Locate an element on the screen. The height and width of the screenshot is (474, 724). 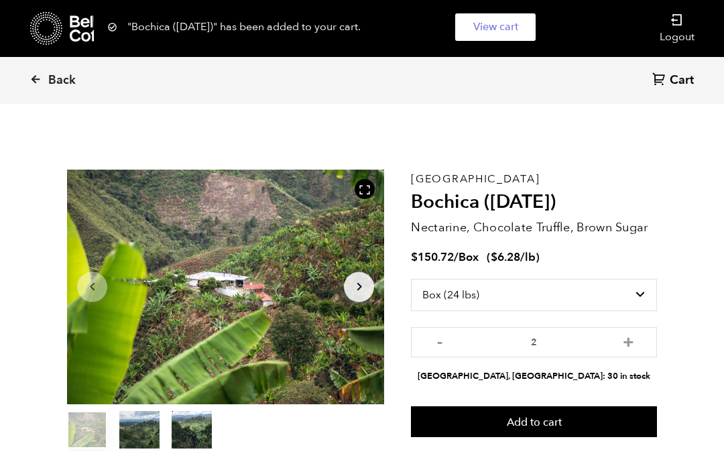
span: /lb is located at coordinates (527, 257).